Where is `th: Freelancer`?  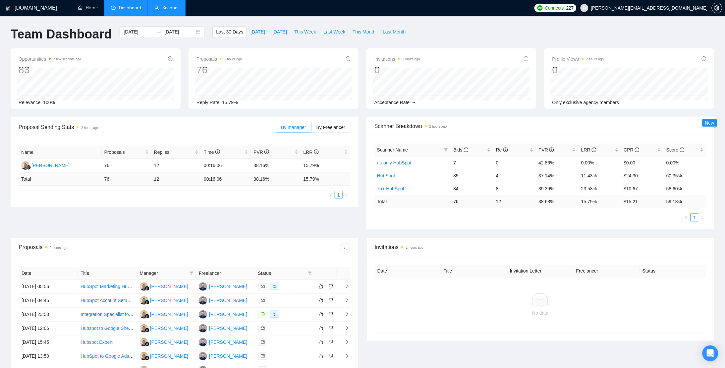
th: Freelancer is located at coordinates (607, 271).